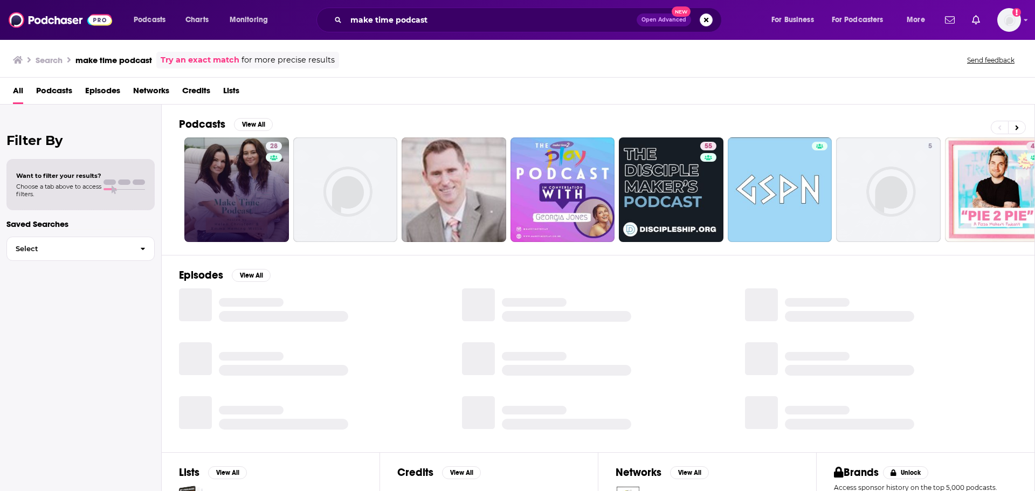 The width and height of the screenshot is (1035, 491). What do you see at coordinates (18, 93) in the screenshot?
I see `a: All` at bounding box center [18, 93].